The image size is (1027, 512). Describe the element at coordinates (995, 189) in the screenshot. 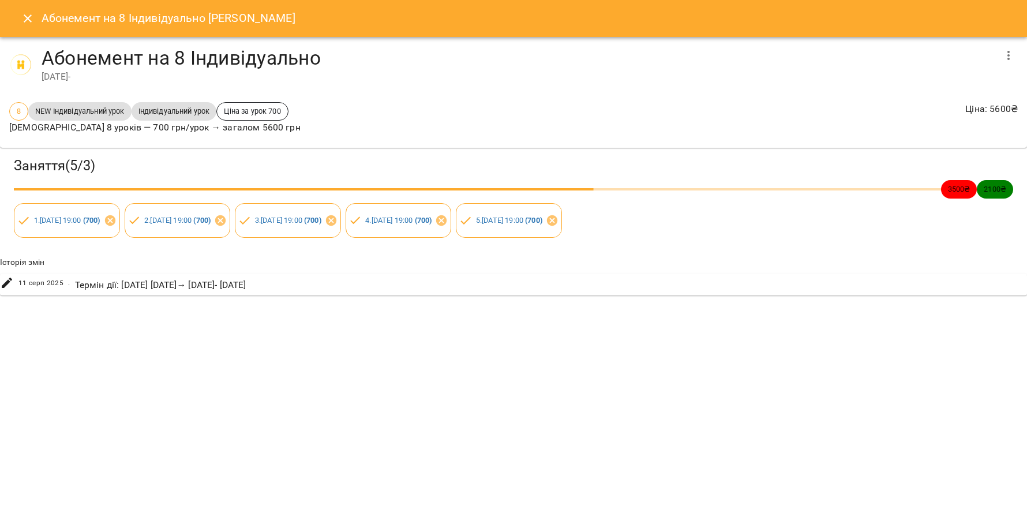

I see `span: 2100 ₴` at that location.